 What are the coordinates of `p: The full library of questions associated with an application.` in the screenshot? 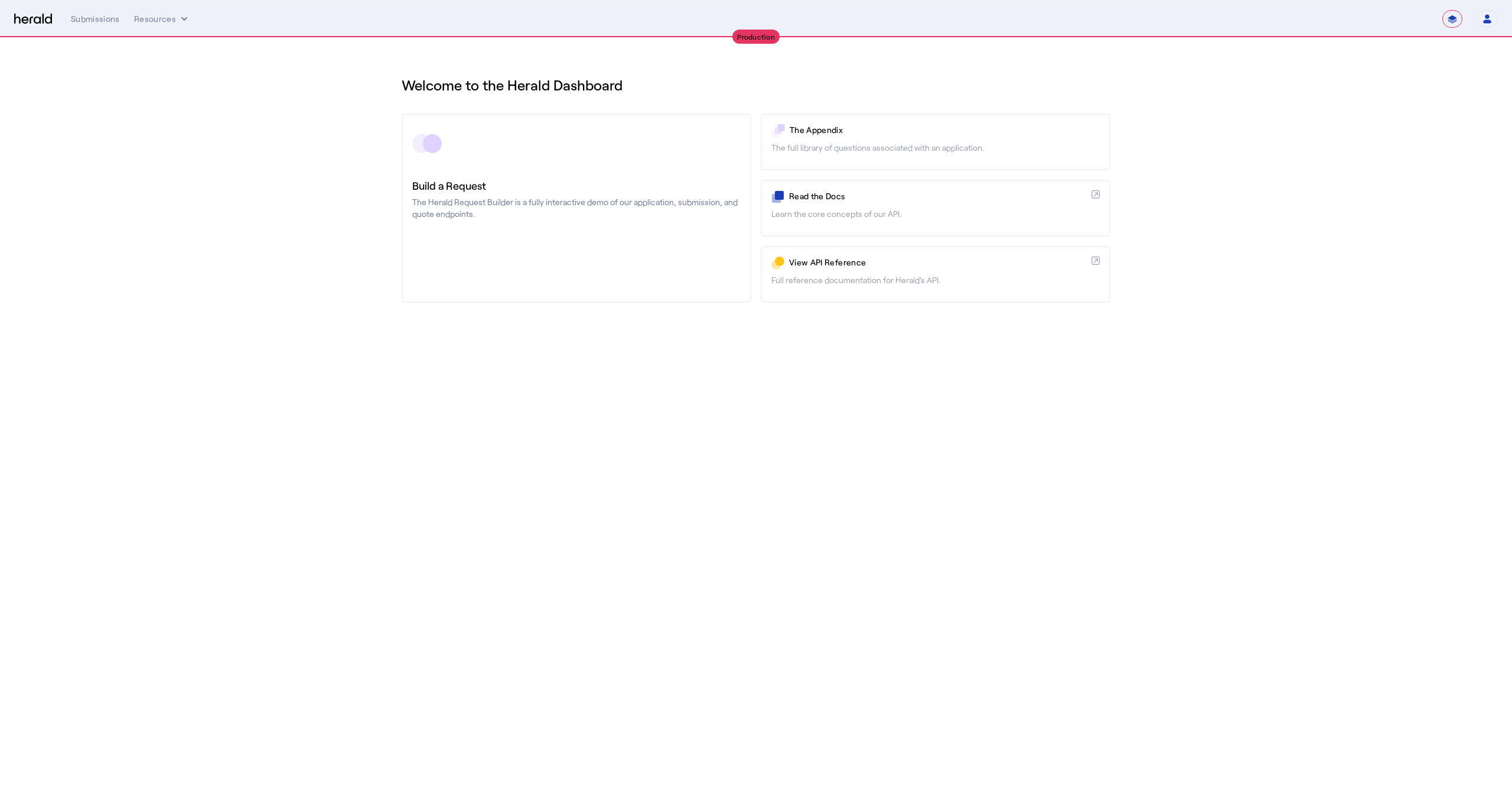 It's located at (936, 148).